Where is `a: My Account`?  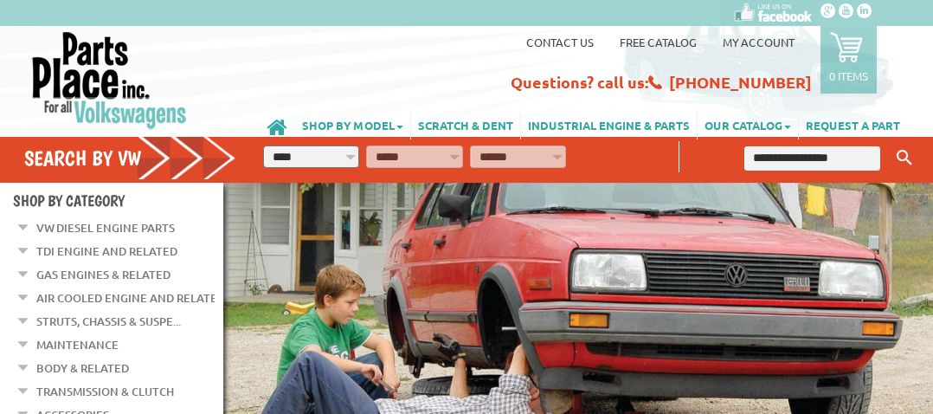
a: My Account is located at coordinates (758, 42).